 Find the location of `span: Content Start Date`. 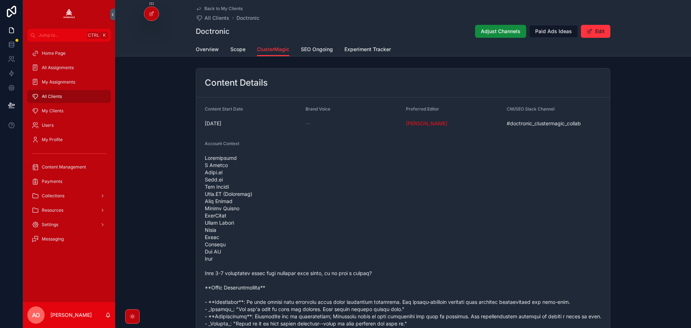

span: Content Start Date is located at coordinates (224, 109).